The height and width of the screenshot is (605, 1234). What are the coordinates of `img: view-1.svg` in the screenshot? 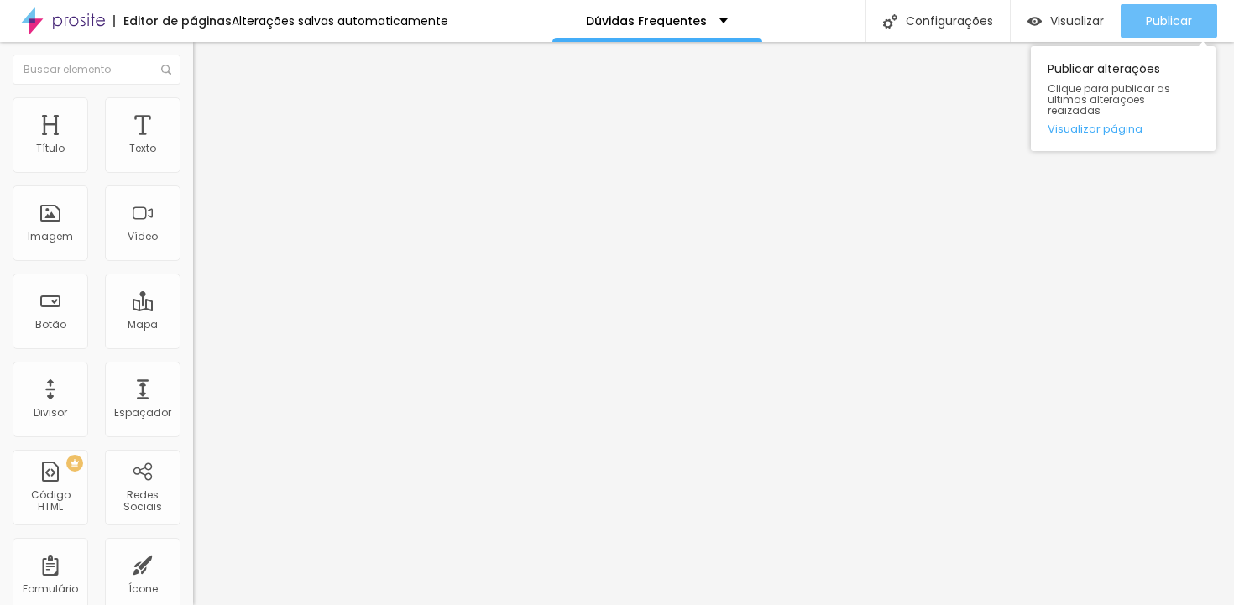 It's located at (1034, 21).